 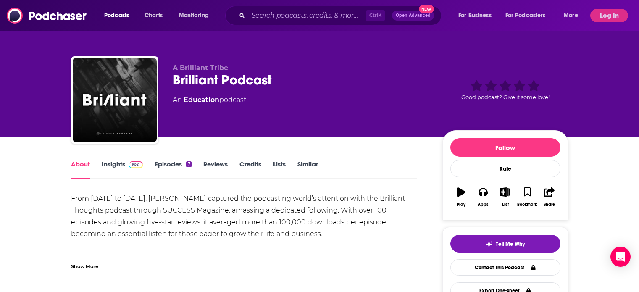 What do you see at coordinates (461, 197) in the screenshot?
I see `button: Play` at bounding box center [461, 197].